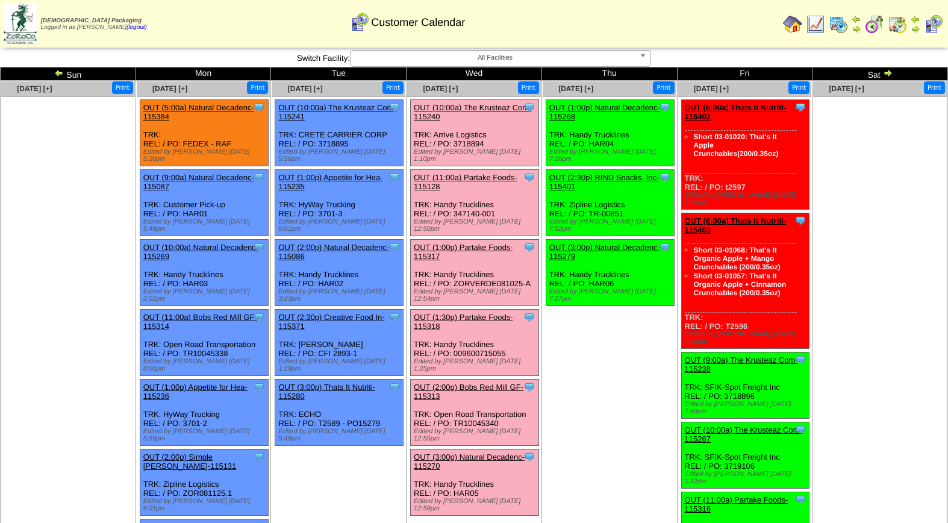 This screenshot has width=948, height=523. I want to click on a: OUT (1:00p) Appetite for Hea-115235, so click(330, 182).